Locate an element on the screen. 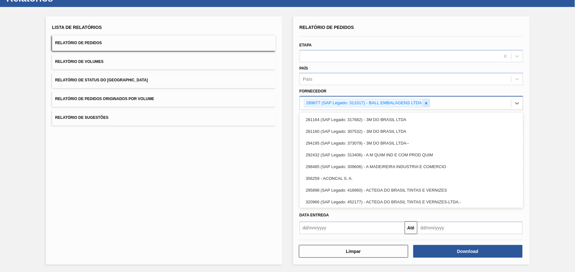  div: 295898 (SAP Legado: 416860) - ACTEGA DO BRASIL TINTAS E VERNIZES is located at coordinates (411, 190).